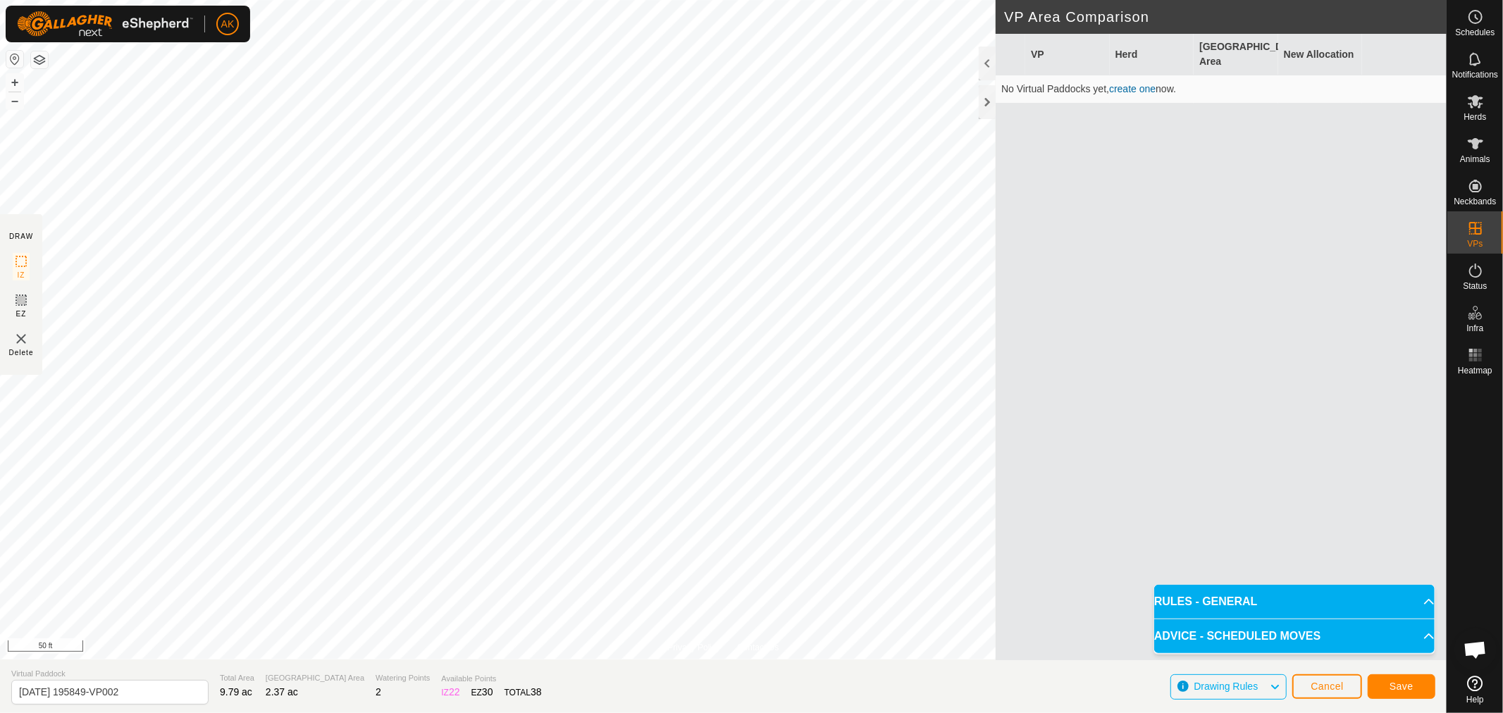 The image size is (1503, 713). What do you see at coordinates (1402, 686) in the screenshot?
I see `span: Save` at bounding box center [1402, 686].